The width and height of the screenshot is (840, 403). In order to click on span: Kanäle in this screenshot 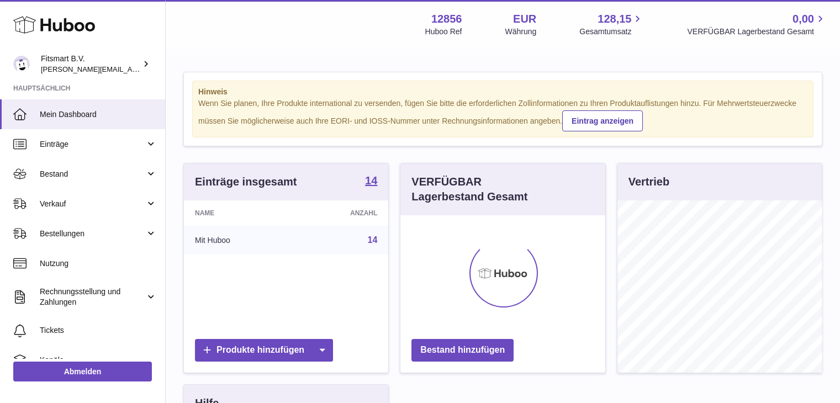, I will do `click(98, 360)`.